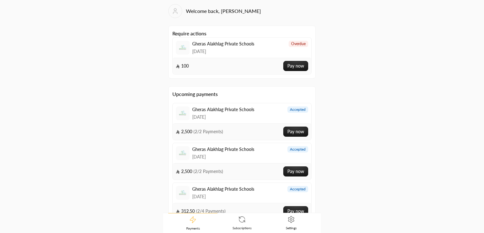  I want to click on span: Subscriptions, so click(242, 228).